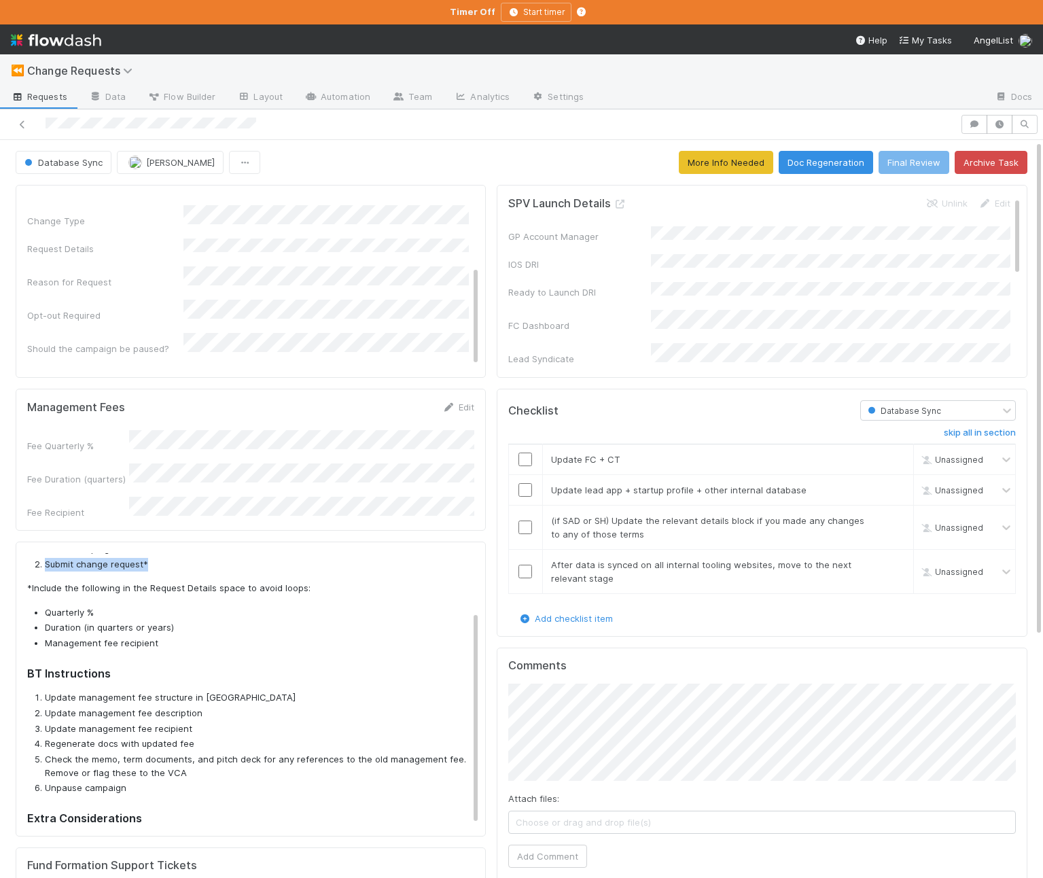 The height and width of the screenshot is (878, 1043). What do you see at coordinates (257, 789) in the screenshot?
I see `li: Unpause campaign` at bounding box center [257, 789].